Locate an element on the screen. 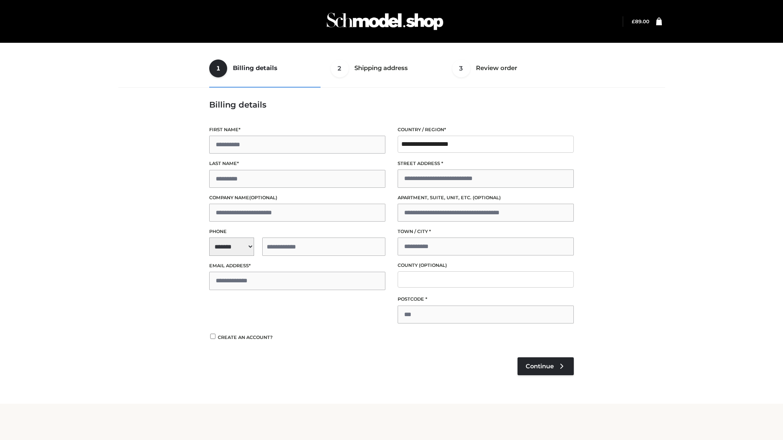 The image size is (783, 440). label: Phone is located at coordinates (297, 232).